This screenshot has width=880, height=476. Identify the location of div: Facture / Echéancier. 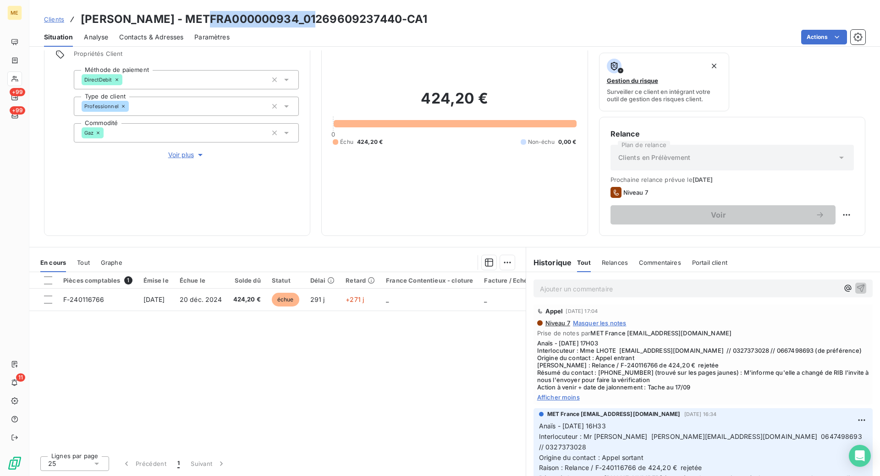
(515, 281).